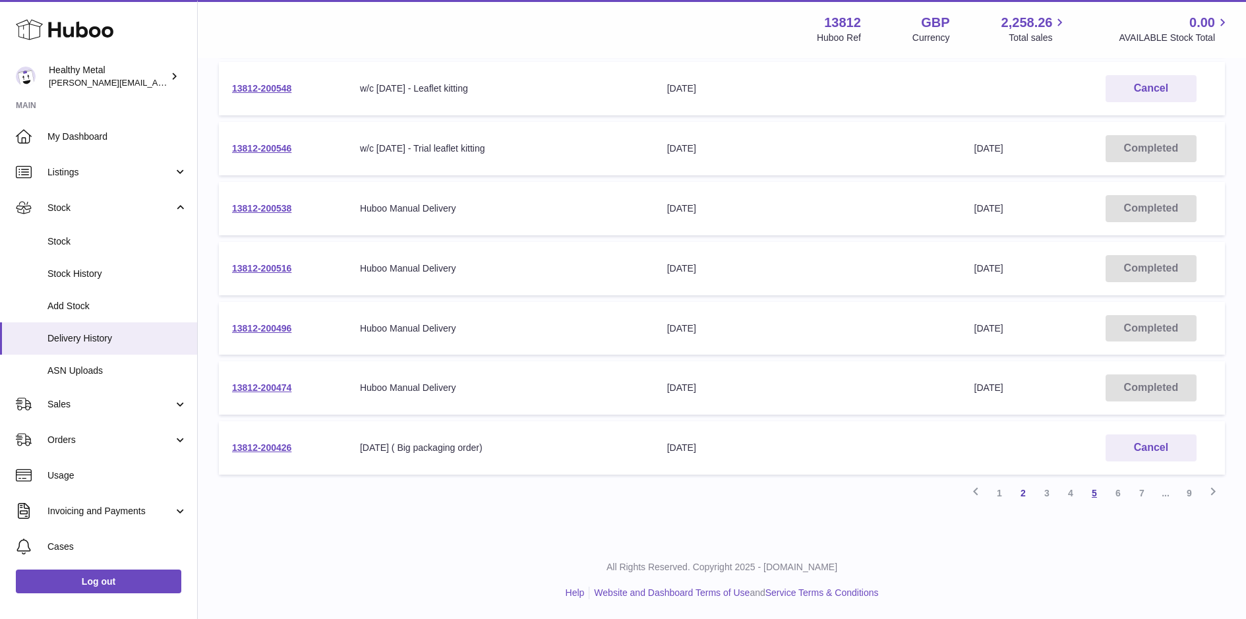 Image resolution: width=1246 pixels, height=619 pixels. What do you see at coordinates (1037, 38) in the screenshot?
I see `span: Total sales` at bounding box center [1037, 38].